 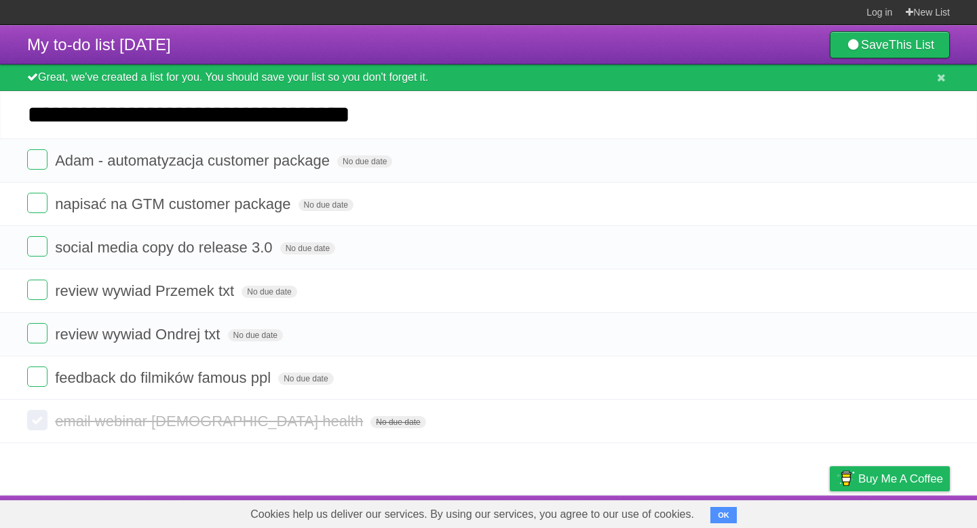 What do you see at coordinates (174, 203) in the screenshot?
I see `span: napisać na GTM customer package` at bounding box center [174, 203].